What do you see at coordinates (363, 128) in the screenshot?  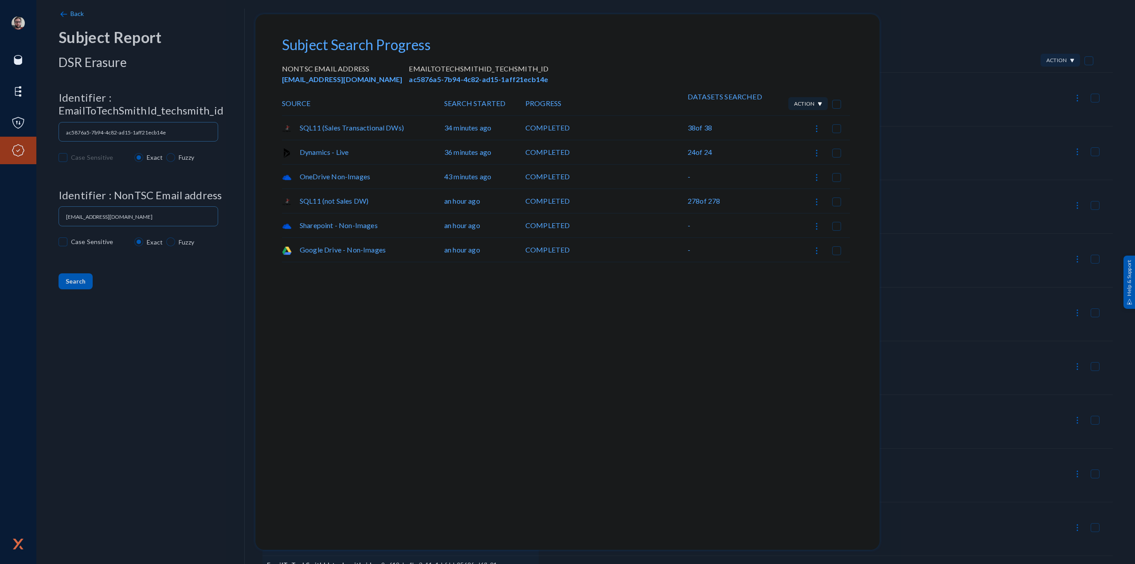 I see `div: SQL11 (Sales Transactional DWs)` at bounding box center [363, 128].